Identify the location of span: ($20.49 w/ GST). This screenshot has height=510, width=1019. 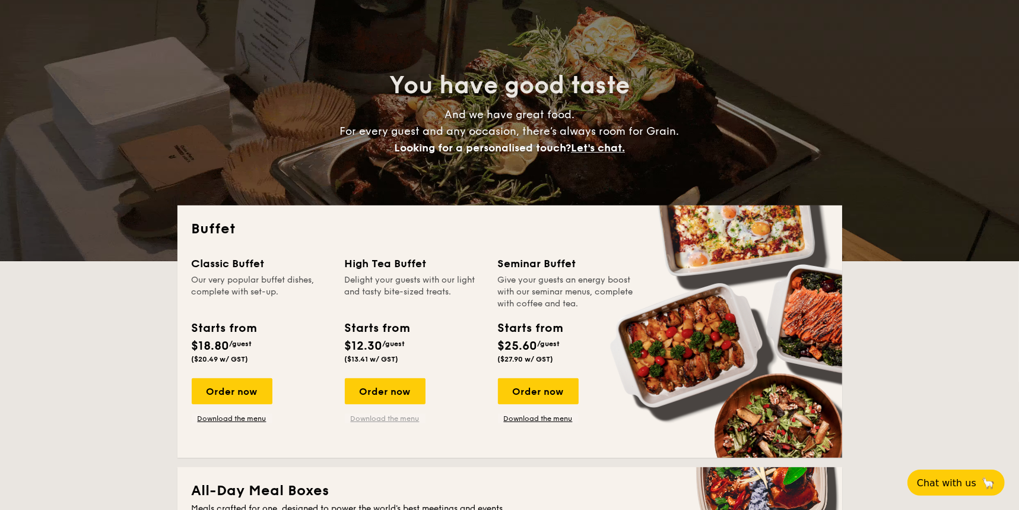
(220, 359).